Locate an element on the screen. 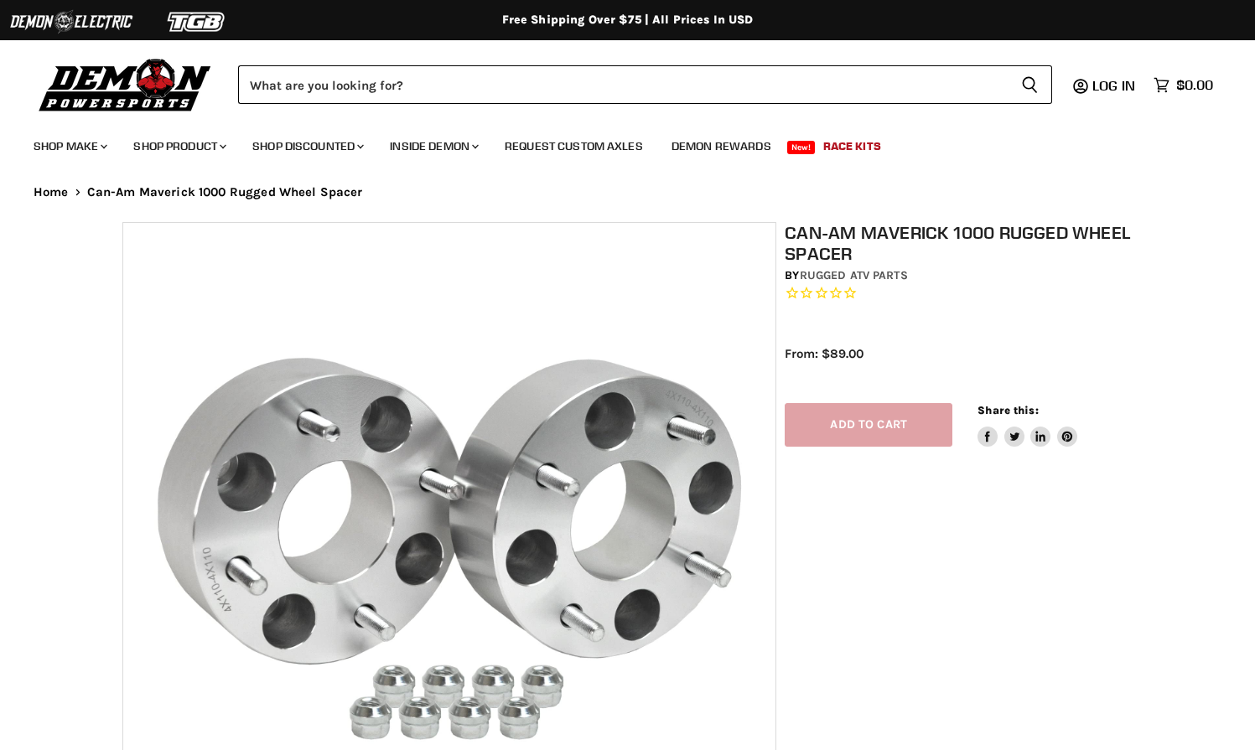 This screenshot has height=750, width=1255. div: by is located at coordinates (963, 276).